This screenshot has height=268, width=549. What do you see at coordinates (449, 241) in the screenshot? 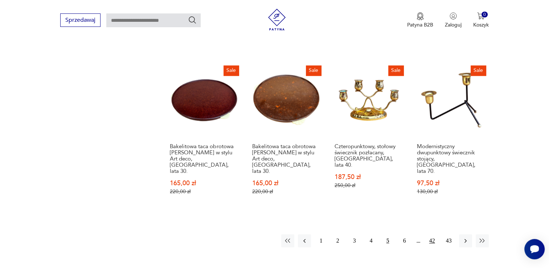
I see `button: 43` at bounding box center [449, 241].